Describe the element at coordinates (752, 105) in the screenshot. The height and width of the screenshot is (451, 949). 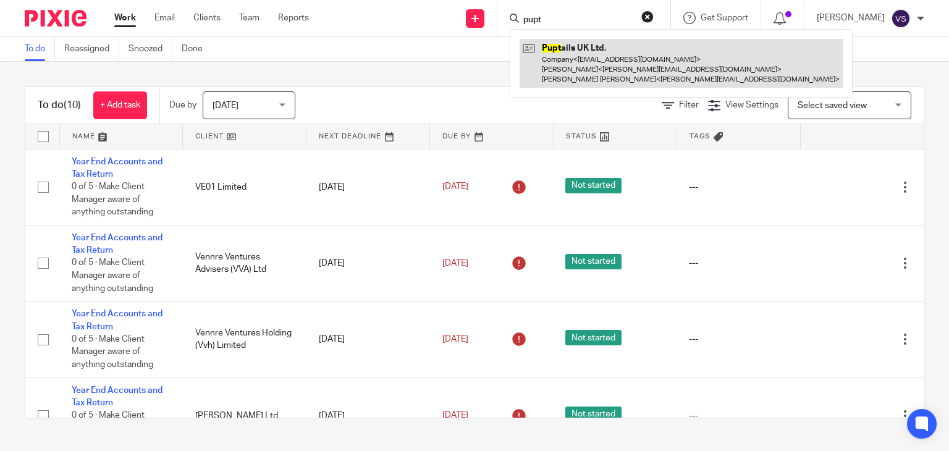
I see `span: View Settings` at that location.